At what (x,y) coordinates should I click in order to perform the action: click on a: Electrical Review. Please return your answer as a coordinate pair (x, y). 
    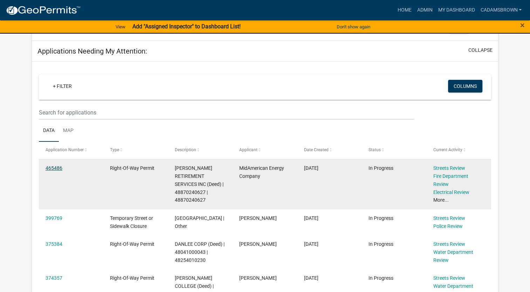
    Looking at the image, I should click on (450, 192).